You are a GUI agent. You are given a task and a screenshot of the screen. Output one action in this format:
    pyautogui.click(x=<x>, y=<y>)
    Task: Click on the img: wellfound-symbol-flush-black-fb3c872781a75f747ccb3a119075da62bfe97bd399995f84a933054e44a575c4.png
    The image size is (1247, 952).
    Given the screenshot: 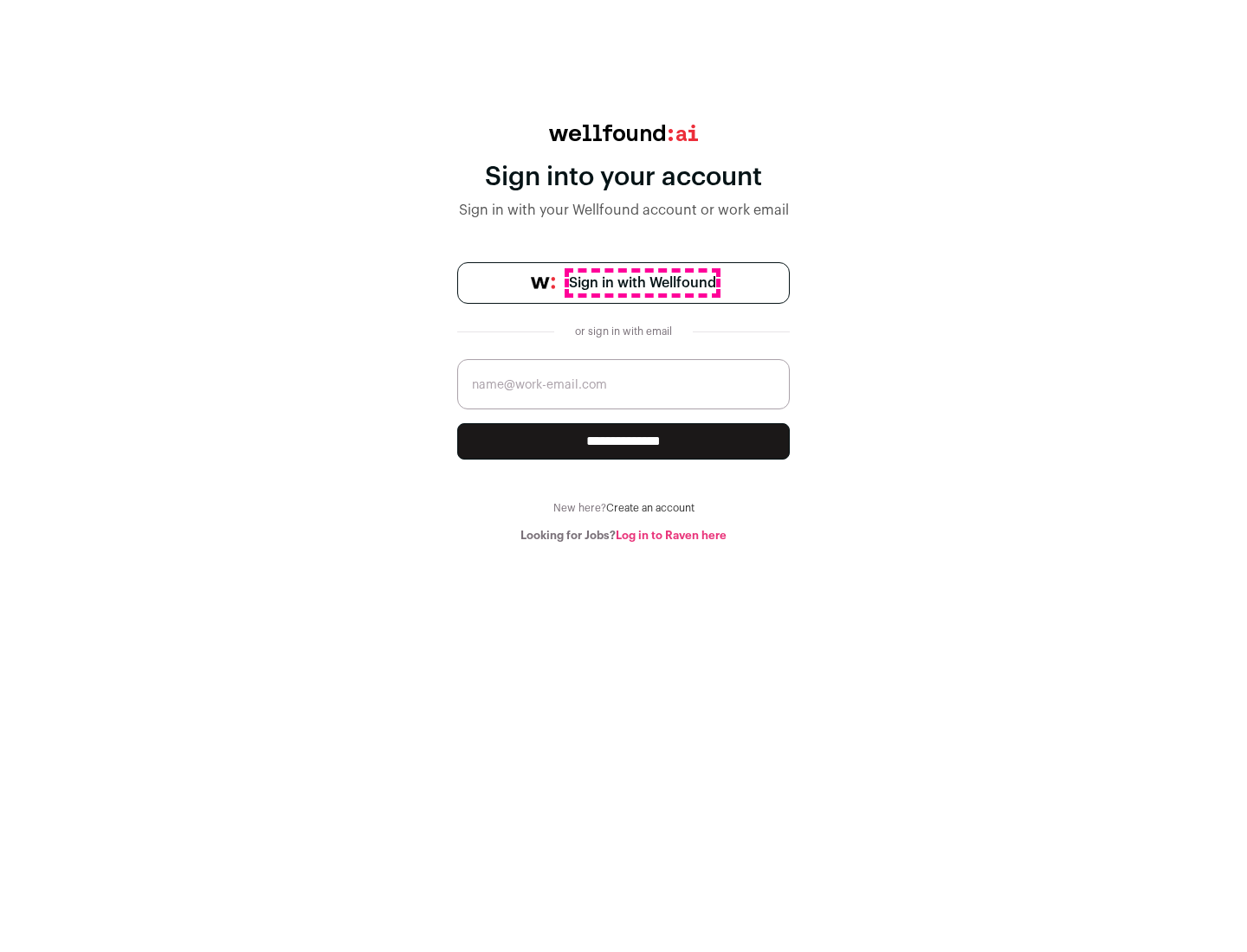 What is the action you would take?
    pyautogui.click(x=544, y=283)
    